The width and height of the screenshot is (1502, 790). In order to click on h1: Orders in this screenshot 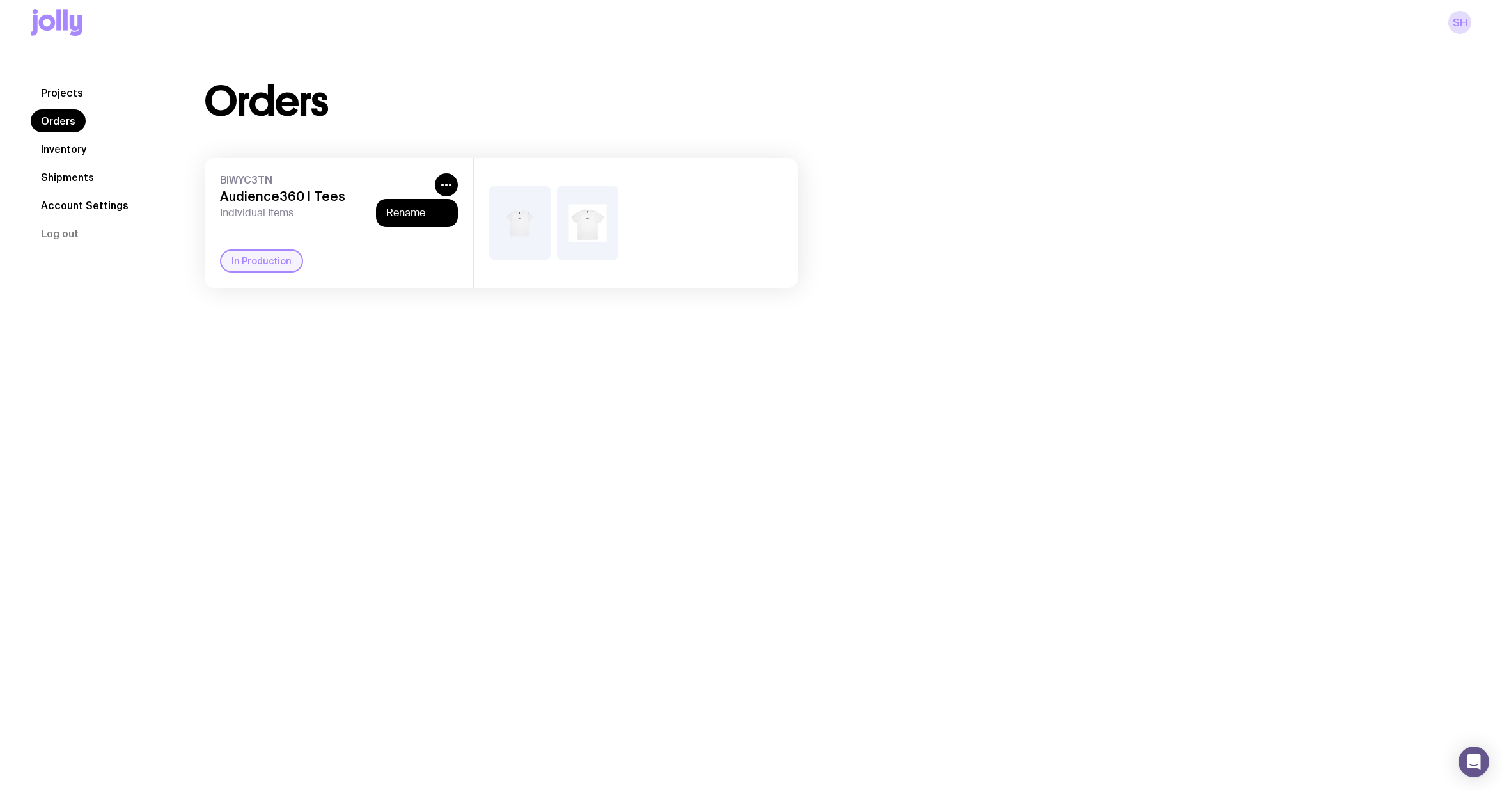, I will do `click(266, 102)`.